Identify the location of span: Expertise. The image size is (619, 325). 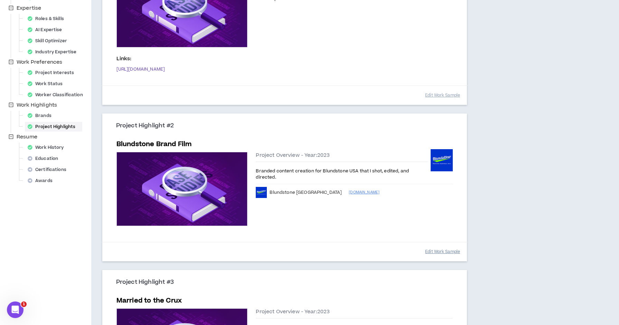
(29, 8).